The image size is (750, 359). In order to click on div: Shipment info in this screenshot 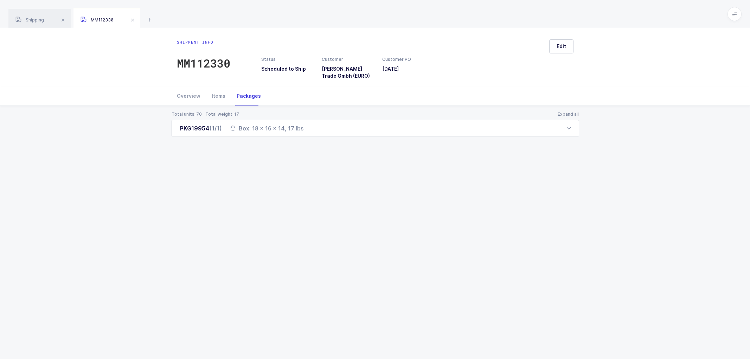, I will do `click(204, 42)`.